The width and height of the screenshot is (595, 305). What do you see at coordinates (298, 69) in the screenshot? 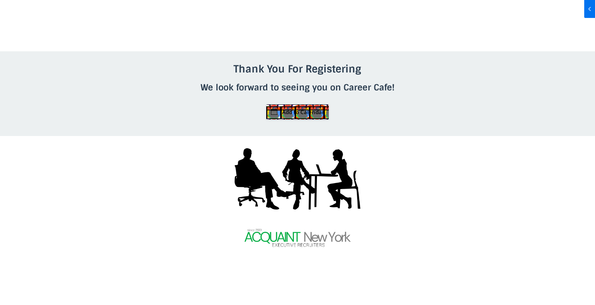
I see `h3: Thank You For Registering` at bounding box center [298, 69].